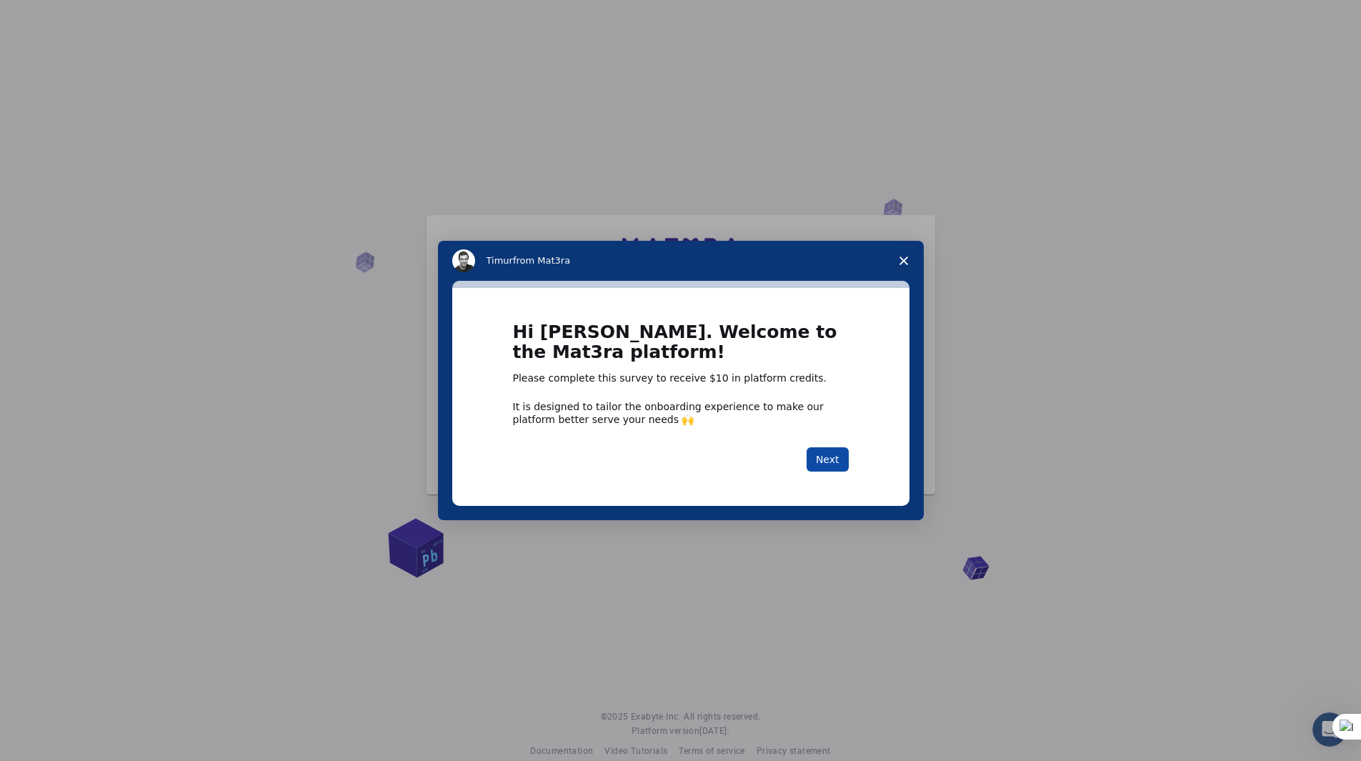  Describe the element at coordinates (500, 260) in the screenshot. I see `span: Timur` at that location.